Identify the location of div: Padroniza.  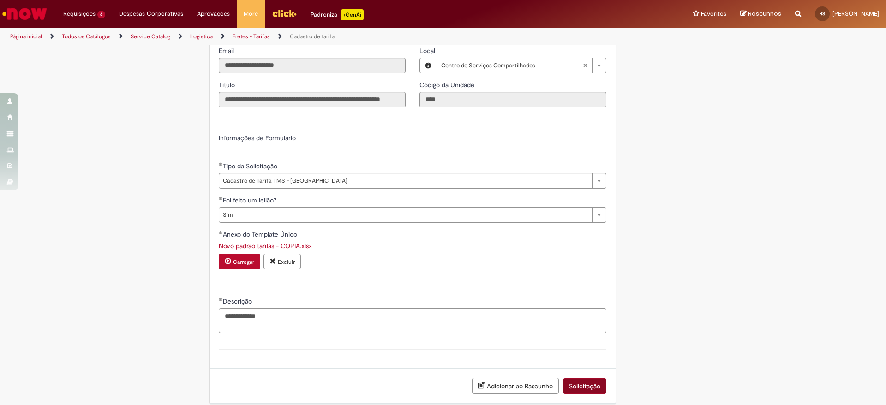
(337, 15).